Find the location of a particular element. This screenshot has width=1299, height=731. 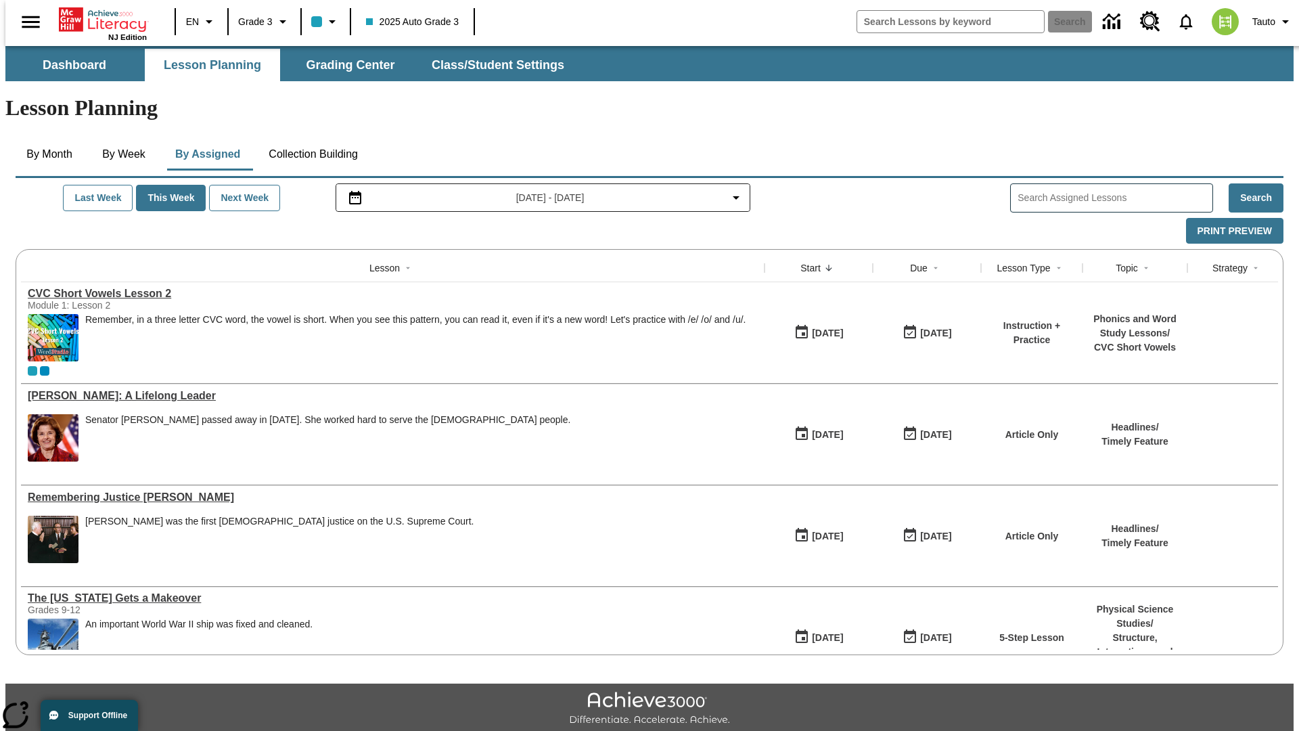

span: EN is located at coordinates (192, 22).